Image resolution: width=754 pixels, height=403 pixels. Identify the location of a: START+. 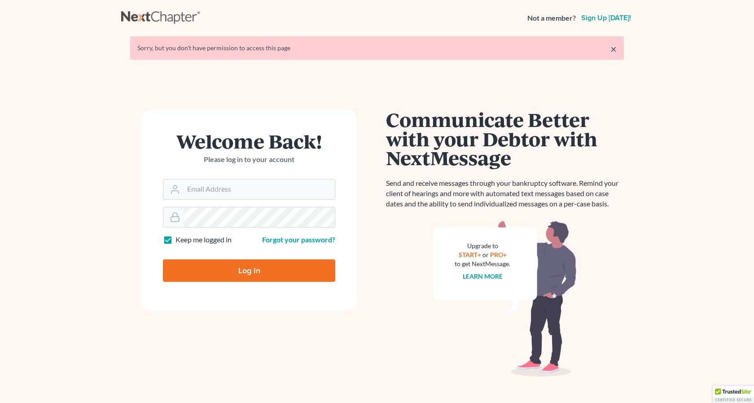
(470, 255).